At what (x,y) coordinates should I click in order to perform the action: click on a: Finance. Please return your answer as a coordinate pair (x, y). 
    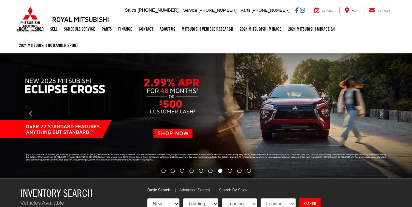
    Looking at the image, I should click on (125, 29).